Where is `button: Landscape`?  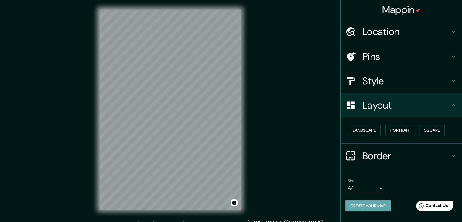
button: Landscape is located at coordinates (364, 130).